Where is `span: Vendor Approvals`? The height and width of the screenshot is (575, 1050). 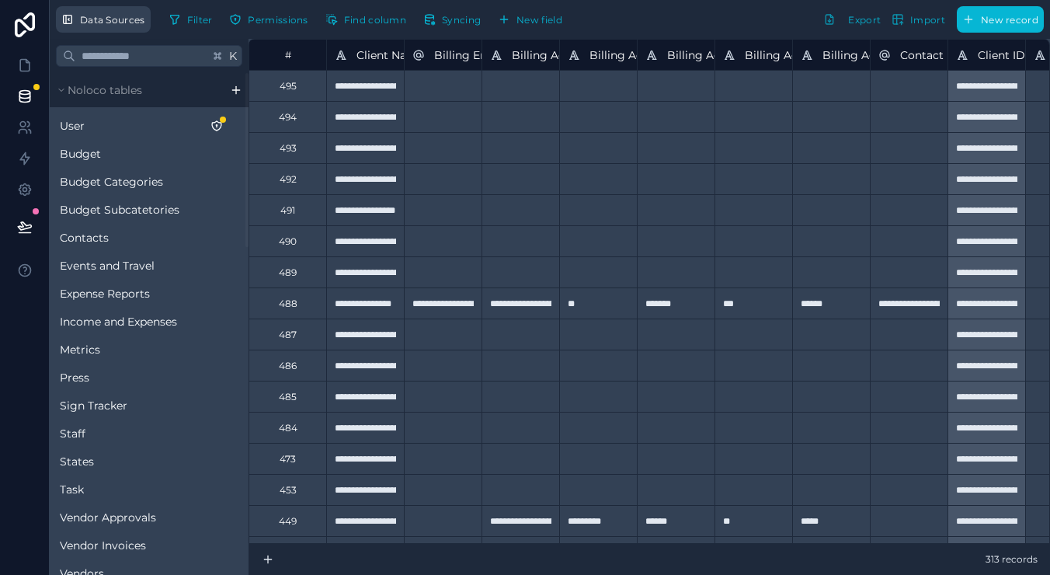 span: Vendor Approvals is located at coordinates (108, 517).